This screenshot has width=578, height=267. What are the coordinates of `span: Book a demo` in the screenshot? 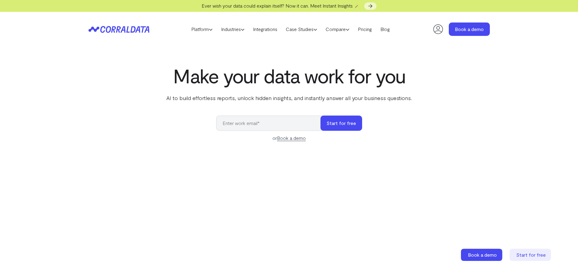 It's located at (482, 254).